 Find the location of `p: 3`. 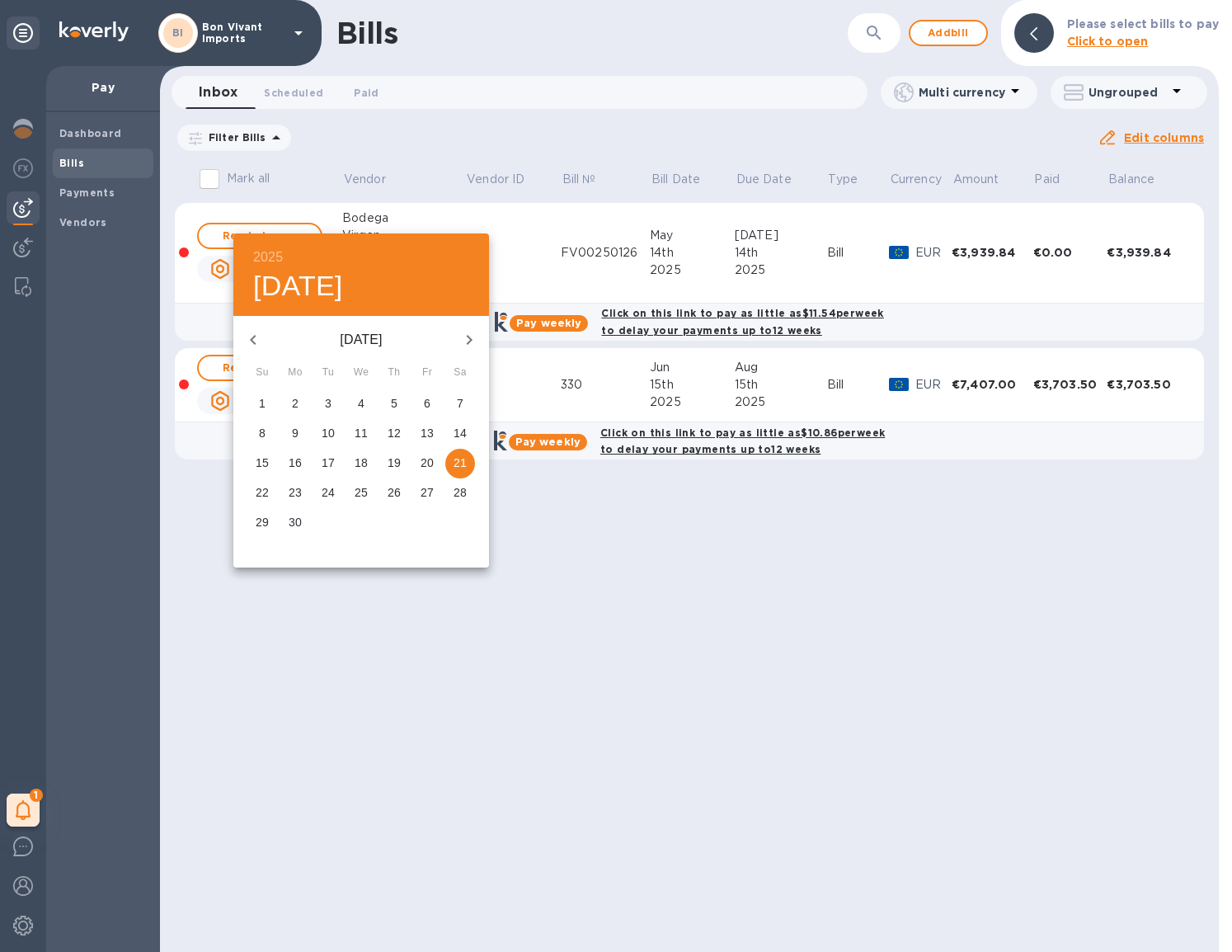

p: 3 is located at coordinates (328, 403).